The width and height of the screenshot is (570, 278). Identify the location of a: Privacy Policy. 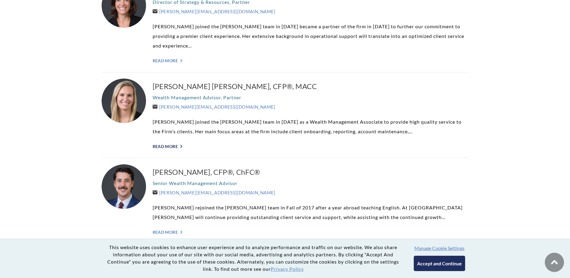
(287, 268).